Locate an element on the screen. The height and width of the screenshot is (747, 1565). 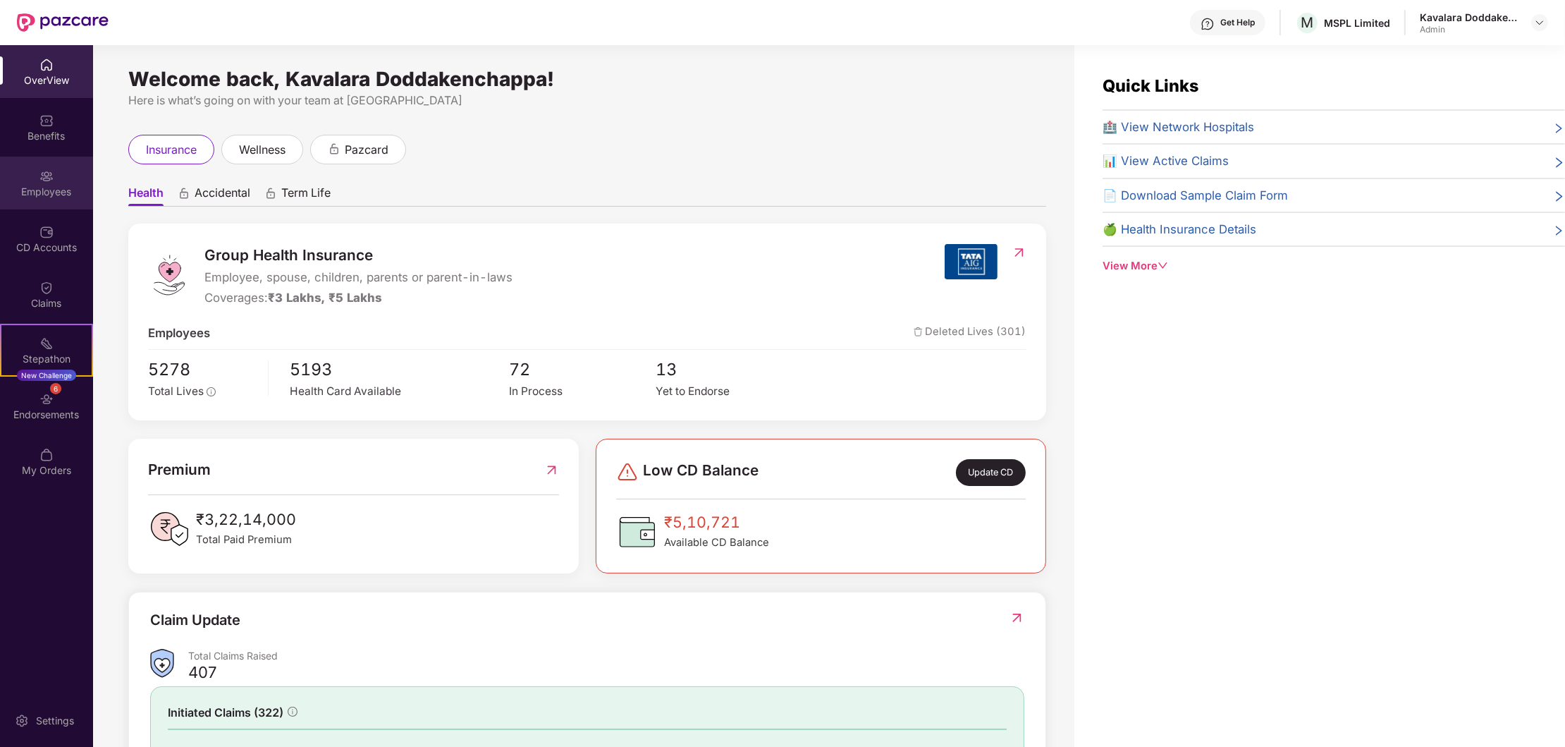
div: Welcome back, Kavalara Doddakenchappa! is located at coordinates (587, 79).